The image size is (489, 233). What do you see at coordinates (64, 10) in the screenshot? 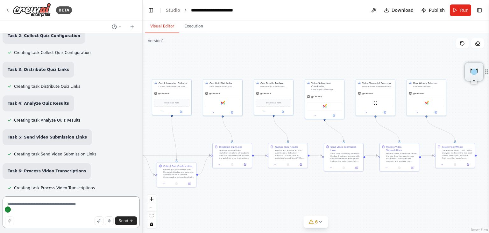
I see `div: BETA` at bounding box center [64, 10].